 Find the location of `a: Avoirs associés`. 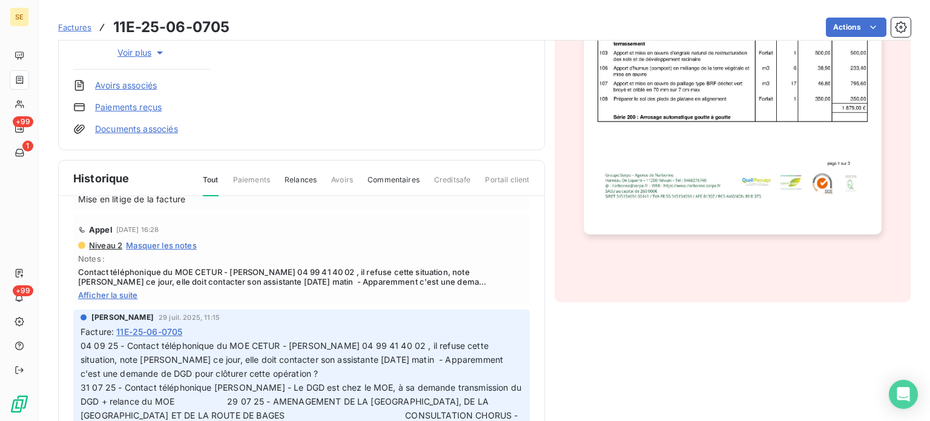

a: Avoirs associés is located at coordinates (126, 85).